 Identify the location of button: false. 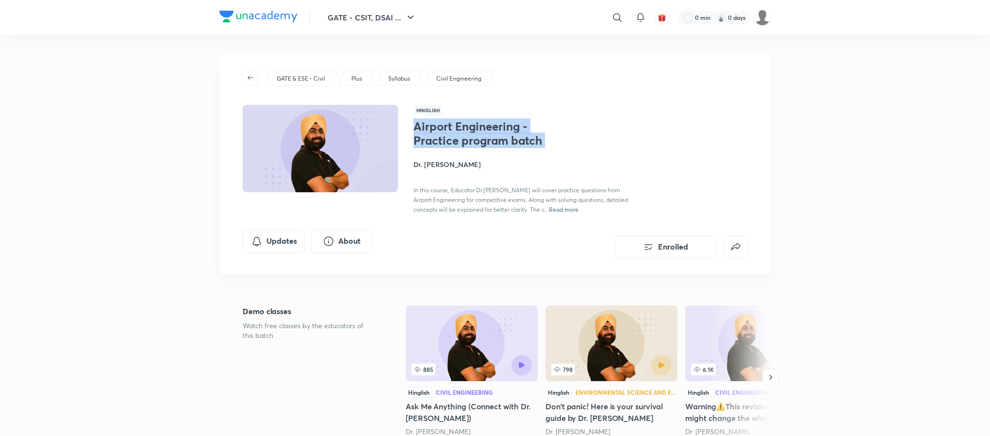
(736, 247).